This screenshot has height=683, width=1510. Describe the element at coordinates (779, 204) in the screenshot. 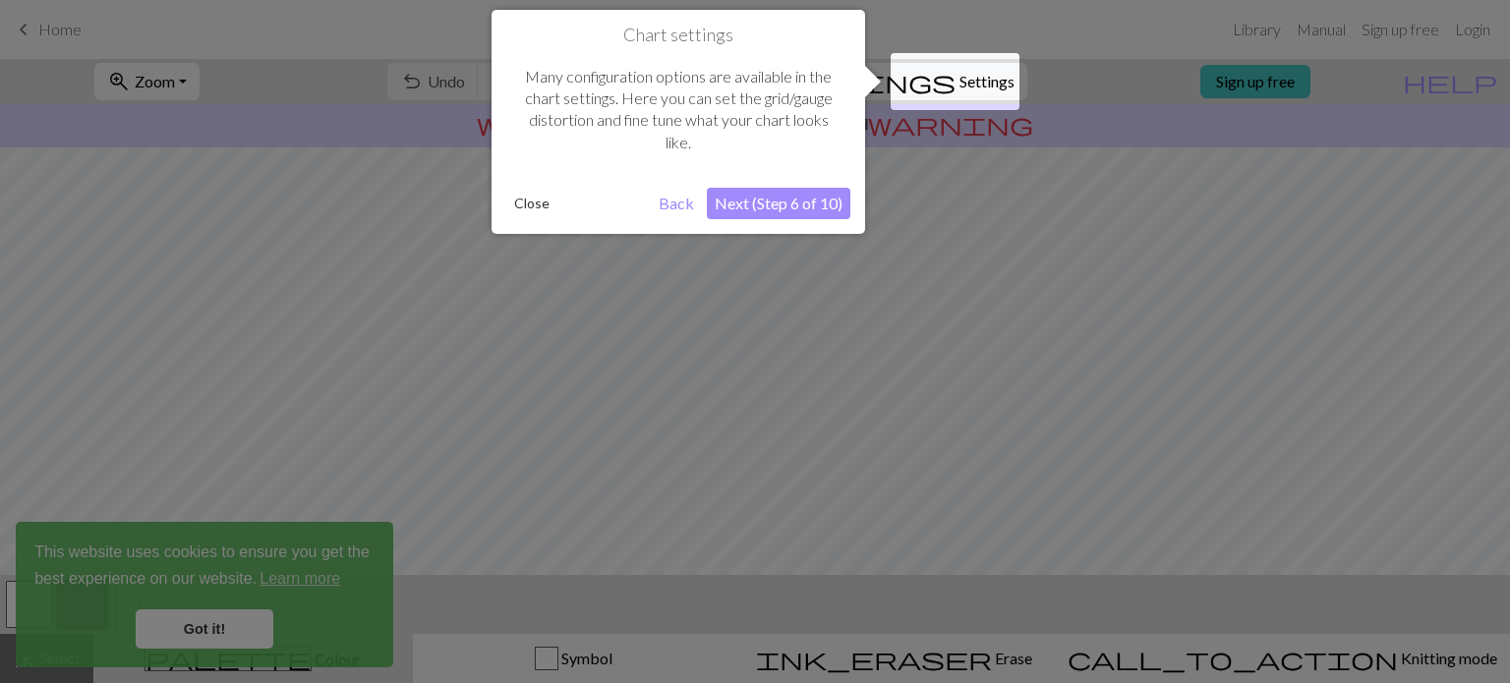

I see `button: Next (Step 6 of 10)` at that location.